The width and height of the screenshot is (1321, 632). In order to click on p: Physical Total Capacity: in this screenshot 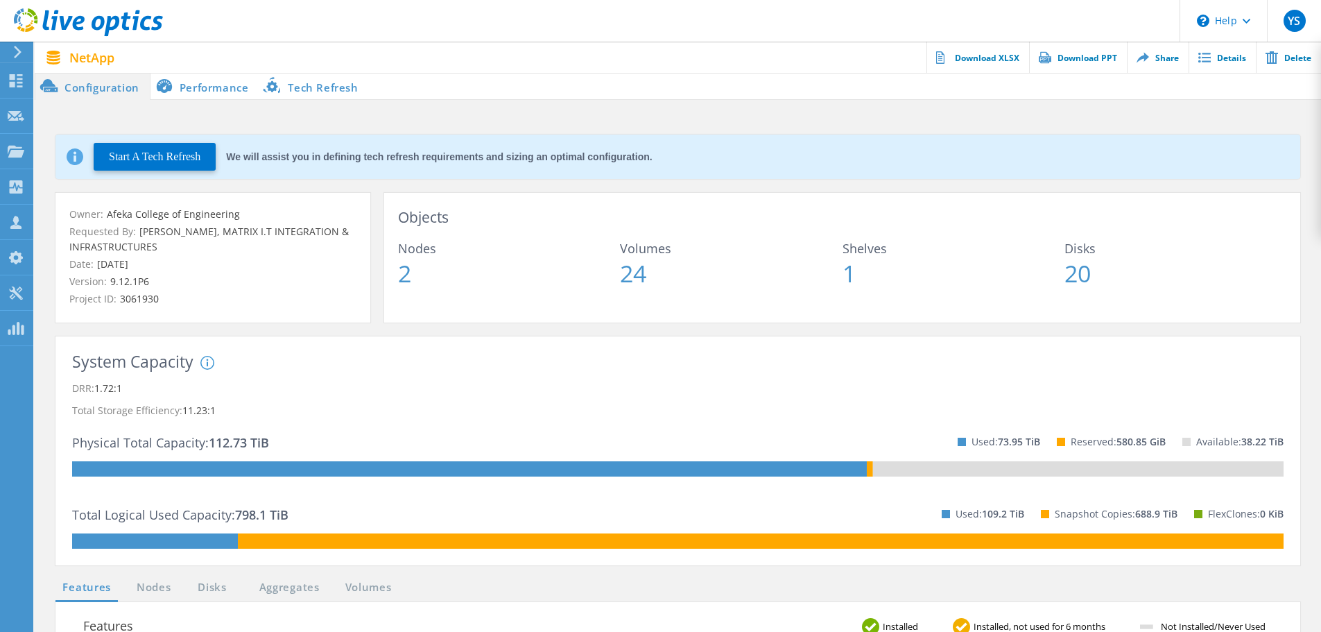, I will do `click(171, 442)`.